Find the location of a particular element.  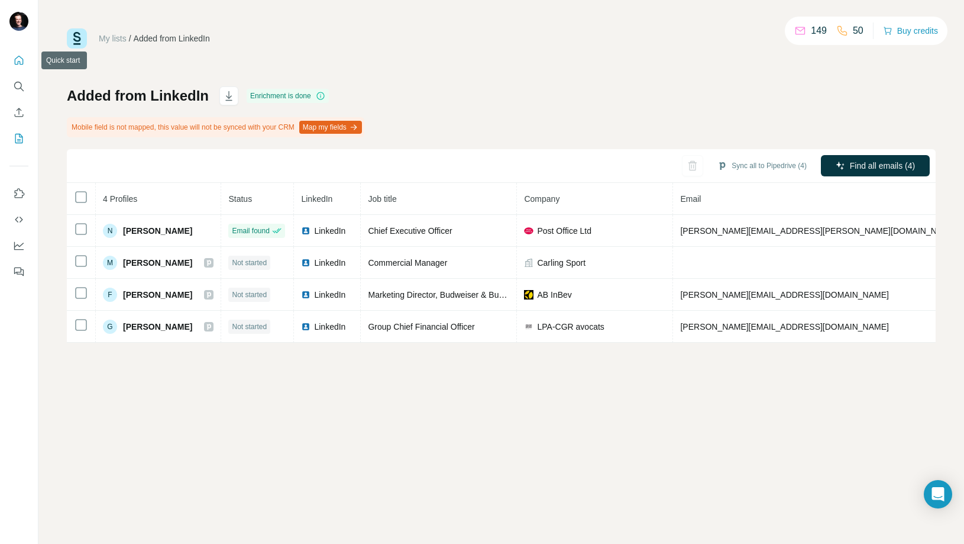

span: AB InBev is located at coordinates (554, 295).